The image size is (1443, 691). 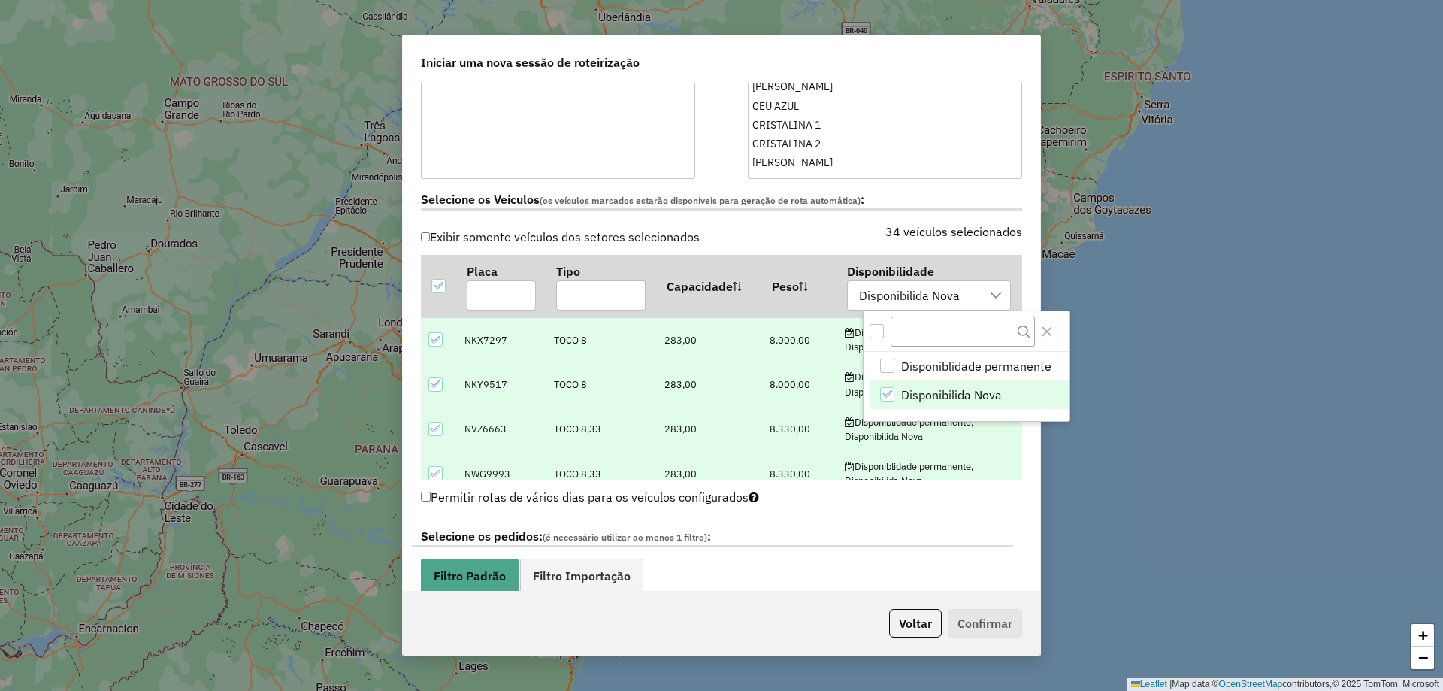 What do you see at coordinates (1250, 684) in the screenshot?
I see `a: OpenStreetMap` at bounding box center [1250, 684].